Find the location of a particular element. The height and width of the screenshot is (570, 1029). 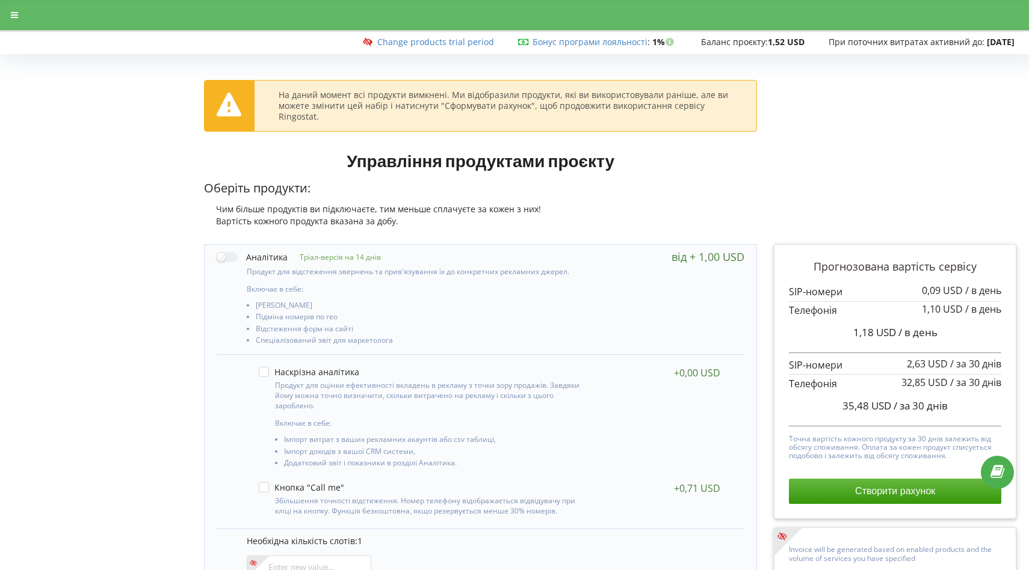

p: Продукт для оцінки ефективності вкладень в рекламу з точки зору продажів. Завдяки йому можна точн... is located at coordinates (428, 395).